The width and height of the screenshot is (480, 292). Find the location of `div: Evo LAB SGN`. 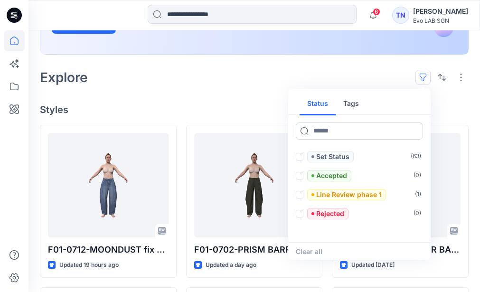

div: Evo LAB SGN is located at coordinates (440, 20).